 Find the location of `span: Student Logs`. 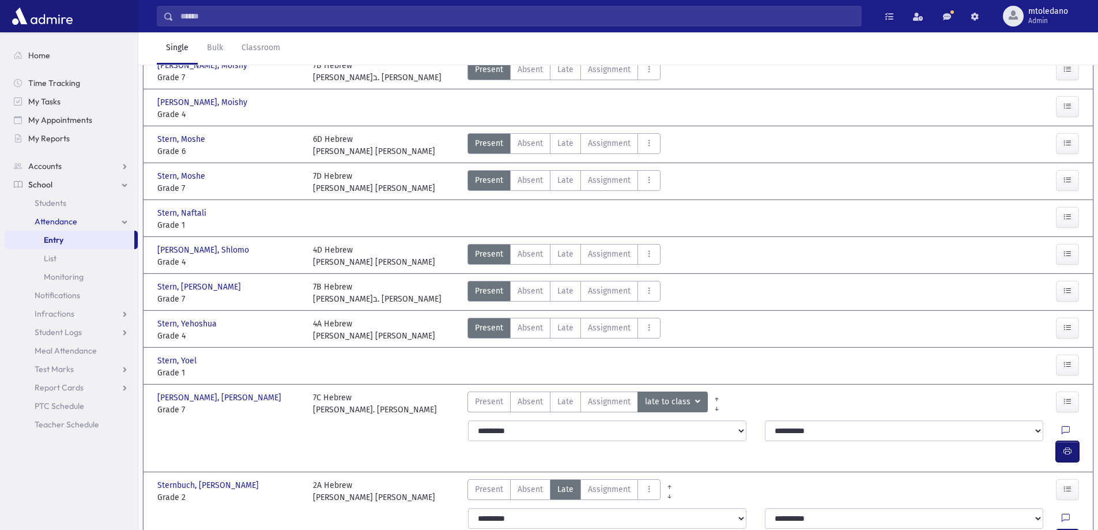

span: Student Logs is located at coordinates (58, 332).